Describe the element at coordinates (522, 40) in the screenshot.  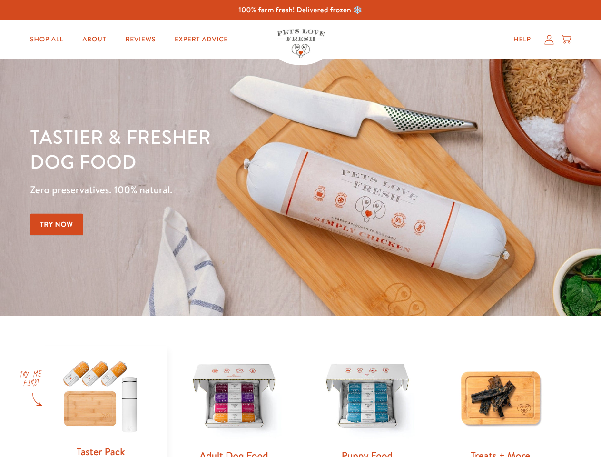
I see `a: Help` at that location.